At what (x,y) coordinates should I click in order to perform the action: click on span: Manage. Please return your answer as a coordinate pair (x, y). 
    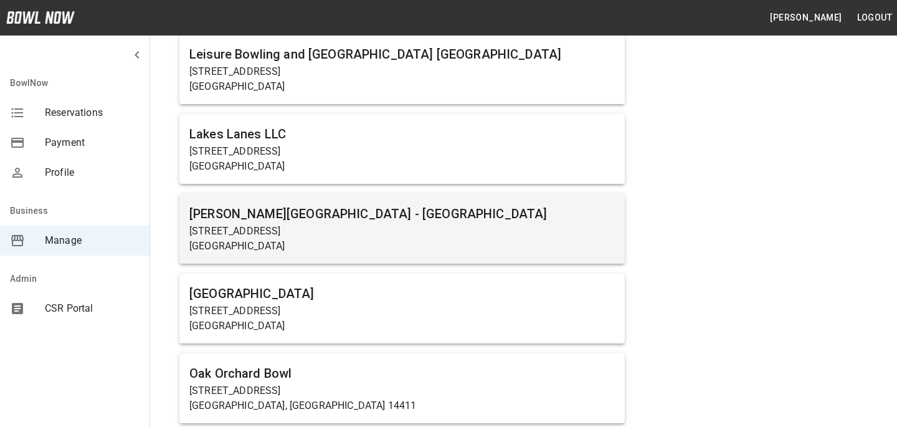
    Looking at the image, I should click on (92, 240).